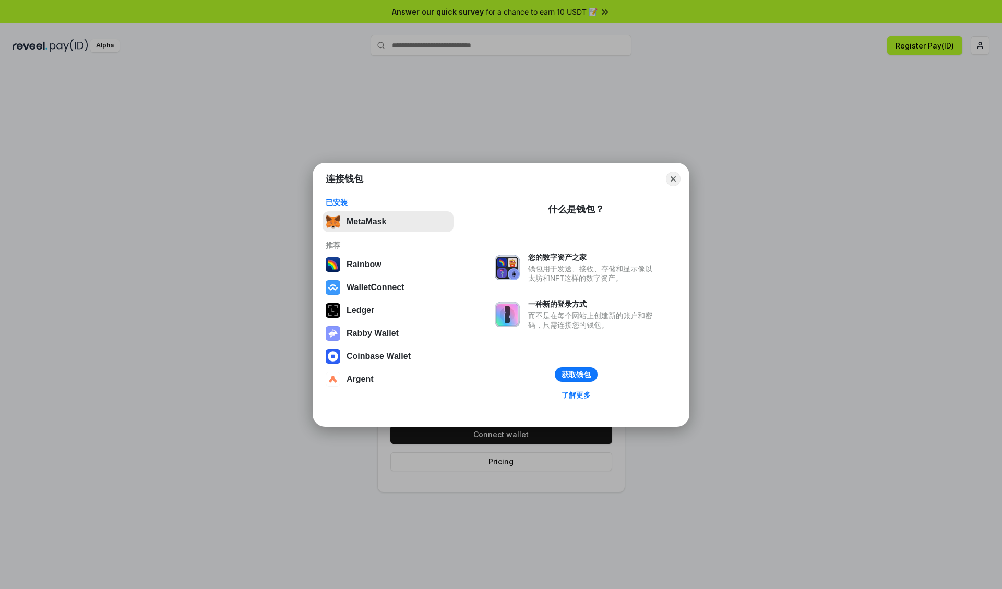 Image resolution: width=1002 pixels, height=589 pixels. Describe the element at coordinates (360, 311) in the screenshot. I see `div: Ledger` at that location.